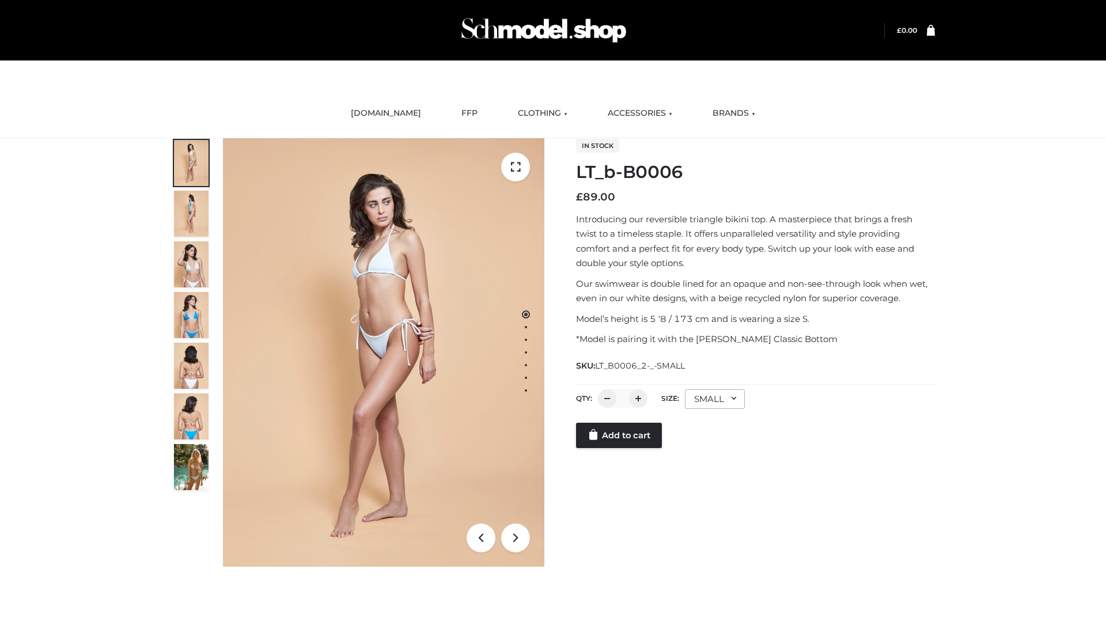 This screenshot has height=622, width=1106. What do you see at coordinates (906, 30) in the screenshot?
I see `bdi: 0.00` at bounding box center [906, 30].